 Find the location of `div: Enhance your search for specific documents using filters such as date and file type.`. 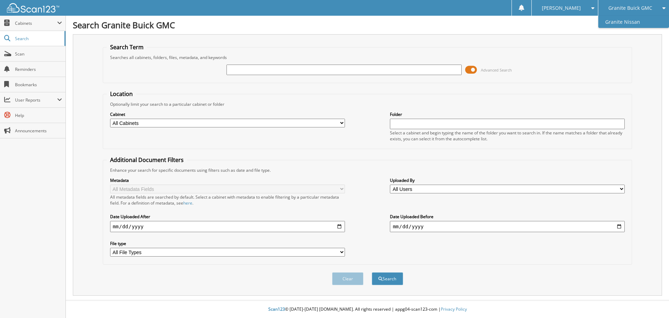

div: Enhance your search for specific documents using filters such as date and file type. is located at coordinates (368, 170).